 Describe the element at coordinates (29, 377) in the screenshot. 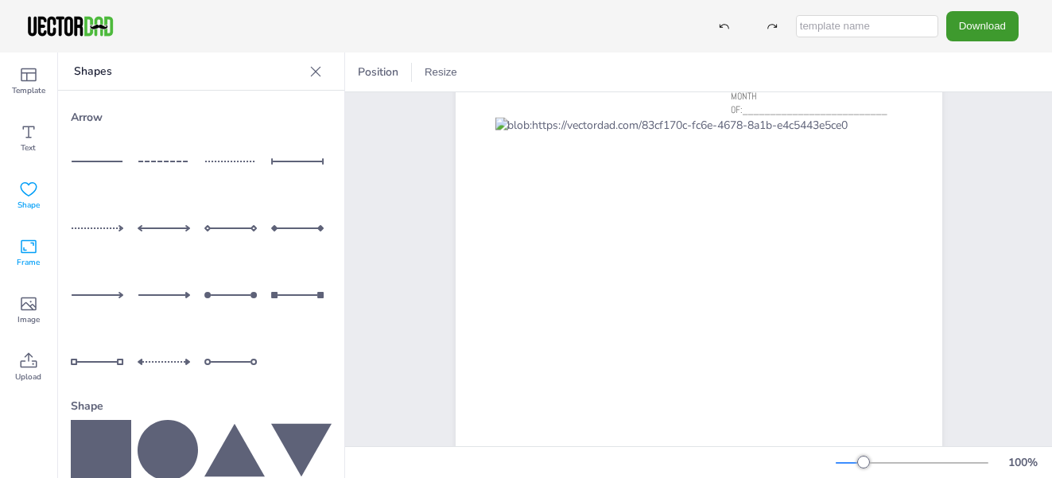

I see `span: Upload` at that location.